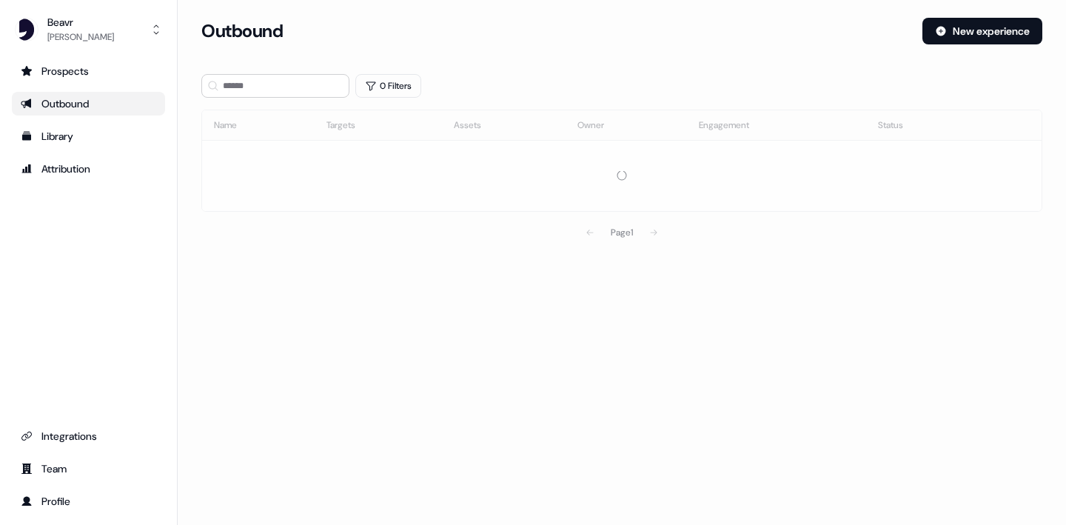 The image size is (1066, 525). Describe the element at coordinates (88, 436) in the screenshot. I see `a: Go to integrations` at that location.